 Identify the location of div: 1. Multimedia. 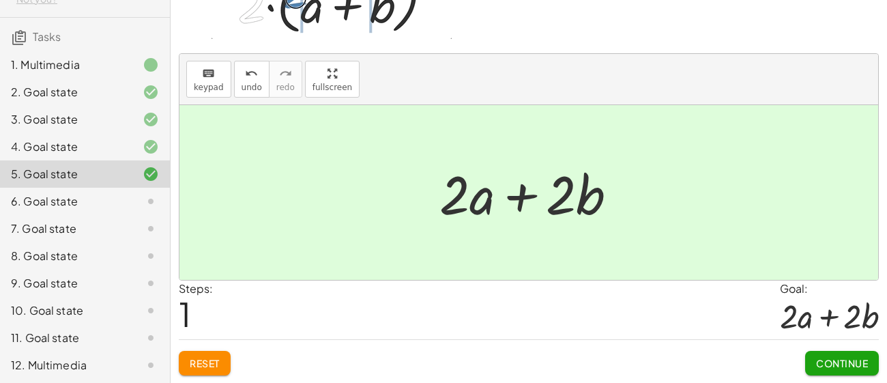
(65, 65).